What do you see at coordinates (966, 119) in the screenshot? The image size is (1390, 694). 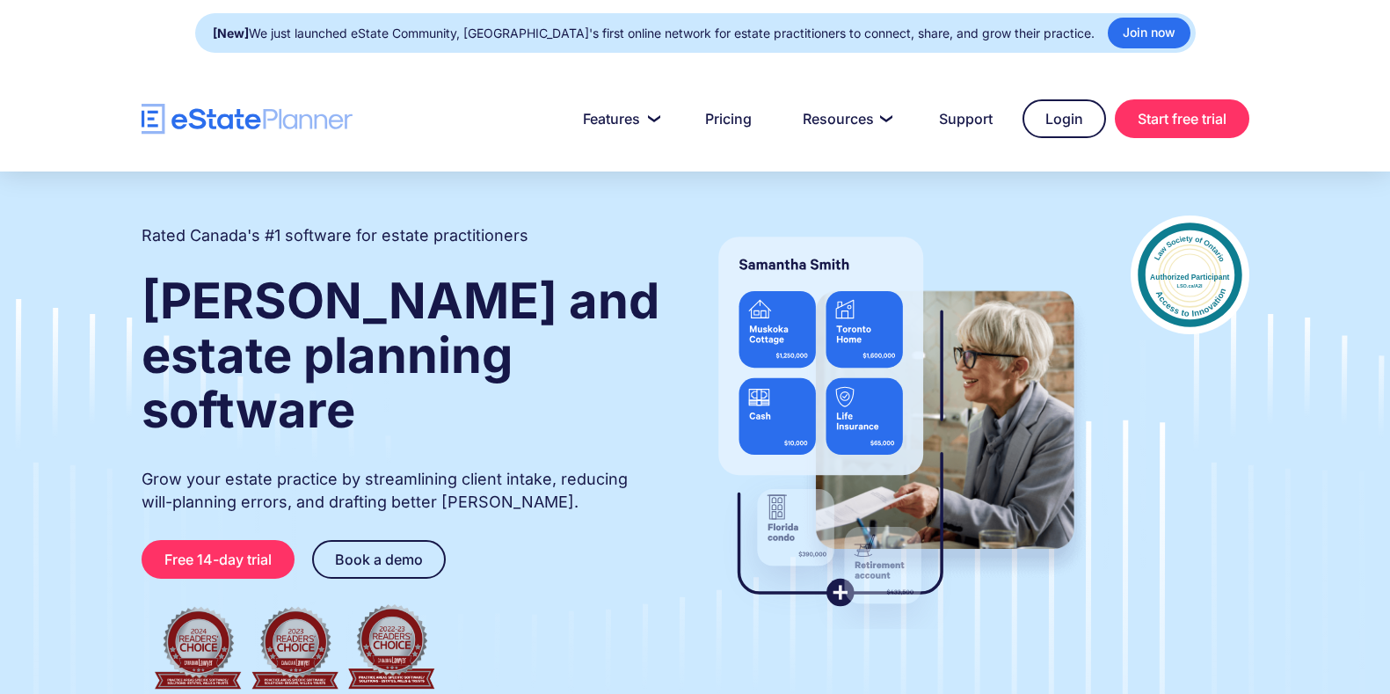 I see `a: Support` at bounding box center [966, 119].